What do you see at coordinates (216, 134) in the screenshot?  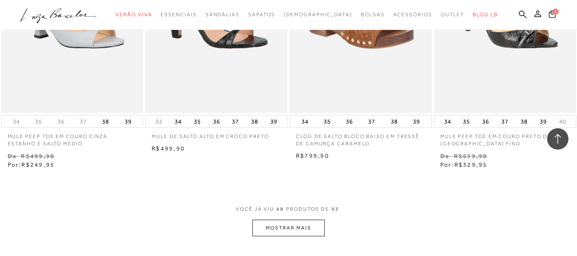 I see `p: MULE DE SALTO ALTO EM CROCO PRETO` at bounding box center [216, 134].